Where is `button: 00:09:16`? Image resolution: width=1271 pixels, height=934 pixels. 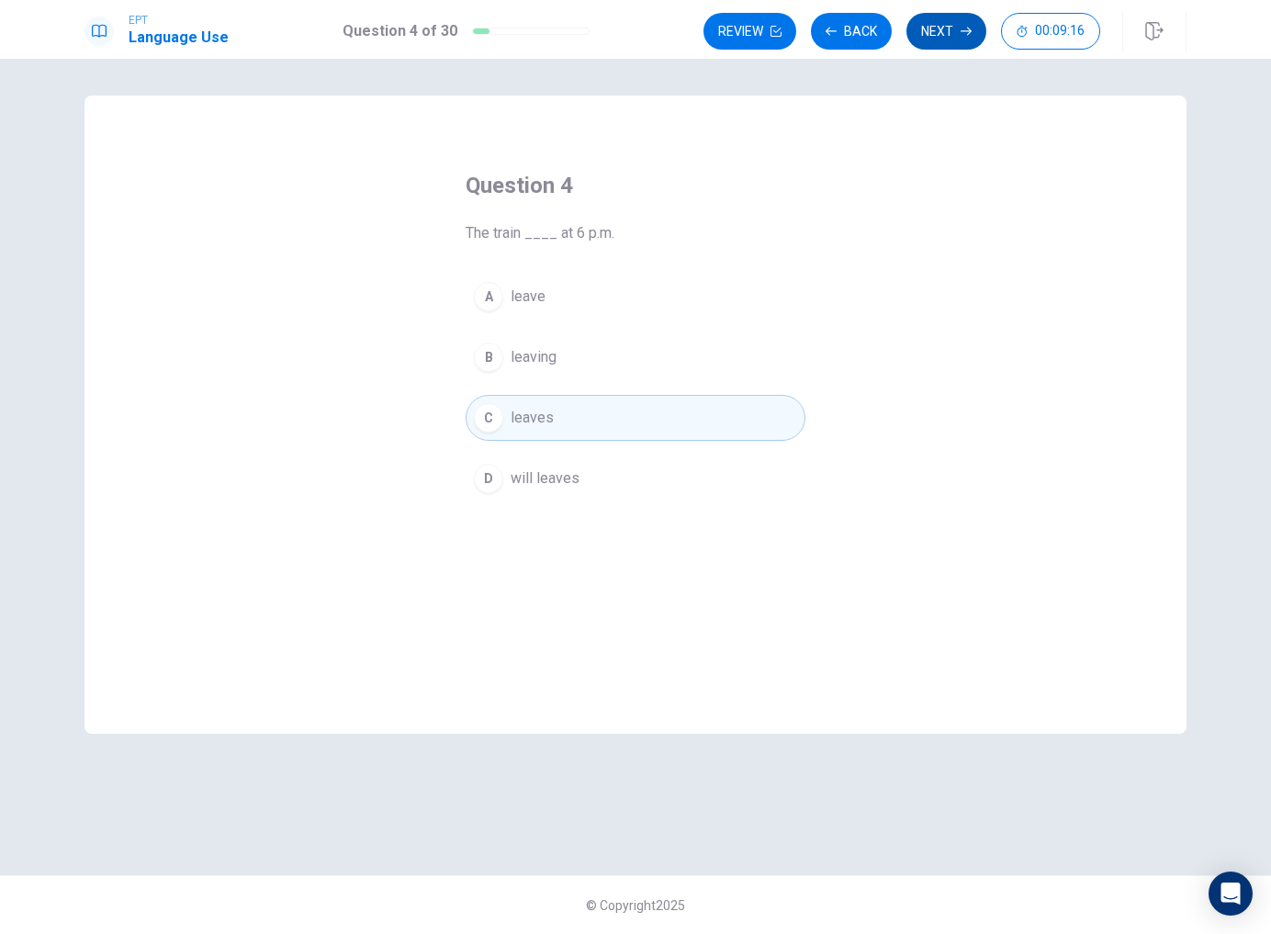
button: 00:09:16 is located at coordinates (1051, 31).